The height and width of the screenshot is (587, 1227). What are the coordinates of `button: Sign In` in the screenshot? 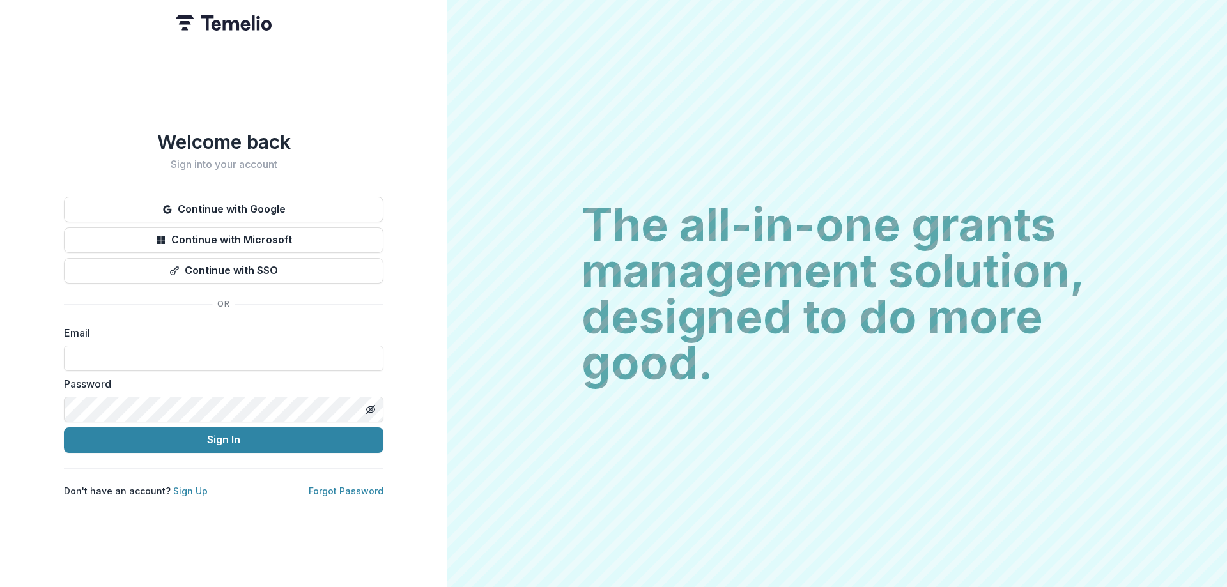 It's located at (224, 440).